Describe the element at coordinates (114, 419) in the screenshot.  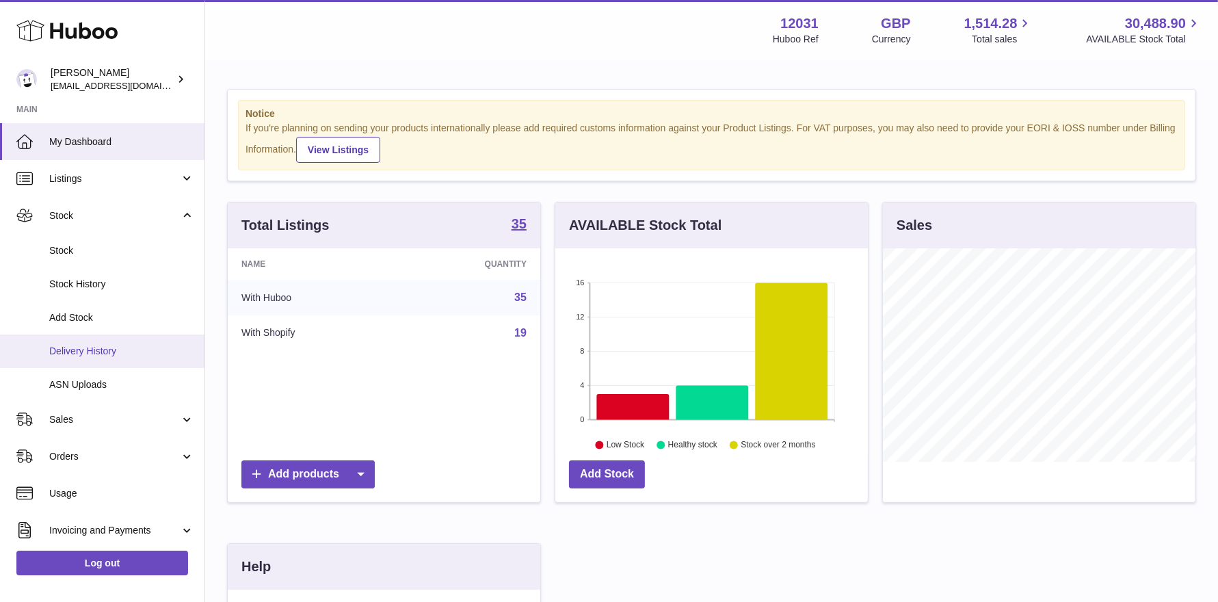
I see `span: Sales` at that location.